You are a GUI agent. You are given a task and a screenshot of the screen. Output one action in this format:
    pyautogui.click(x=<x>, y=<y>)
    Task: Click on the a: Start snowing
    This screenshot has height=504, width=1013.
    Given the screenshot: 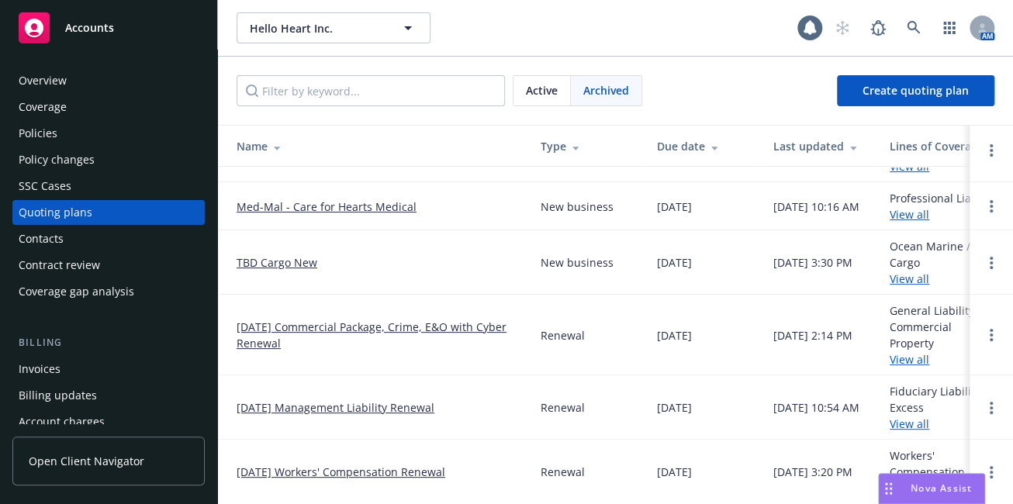 What is the action you would take?
    pyautogui.click(x=842, y=28)
    